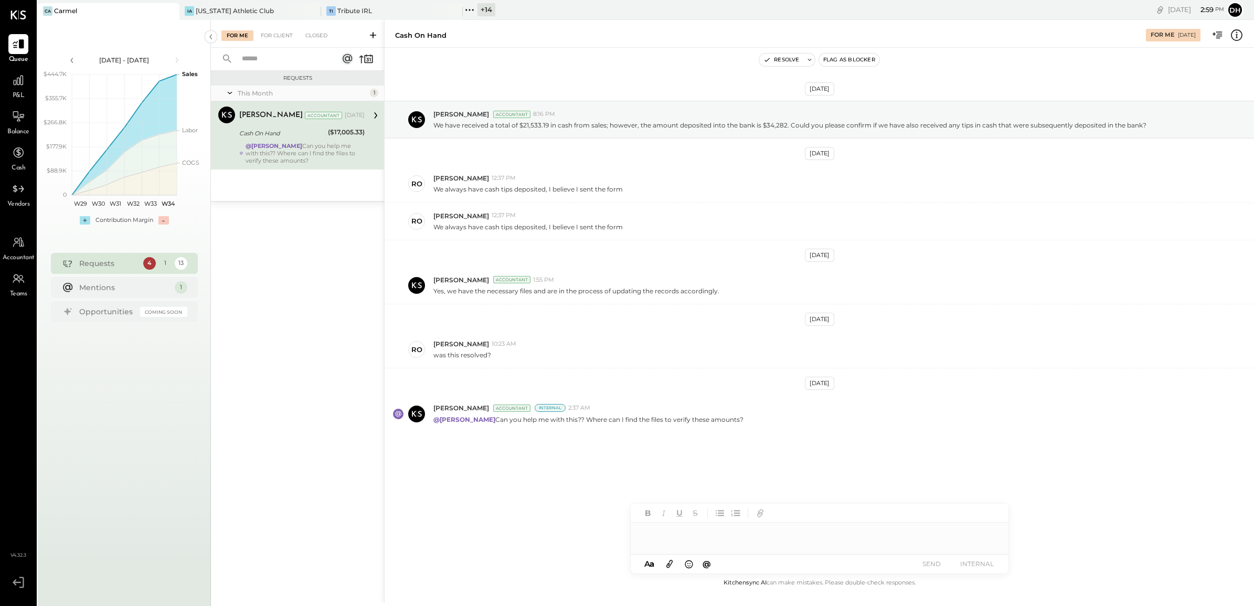  What do you see at coordinates (55, 122) in the screenshot?
I see `text: $266.8K` at bounding box center [55, 122].